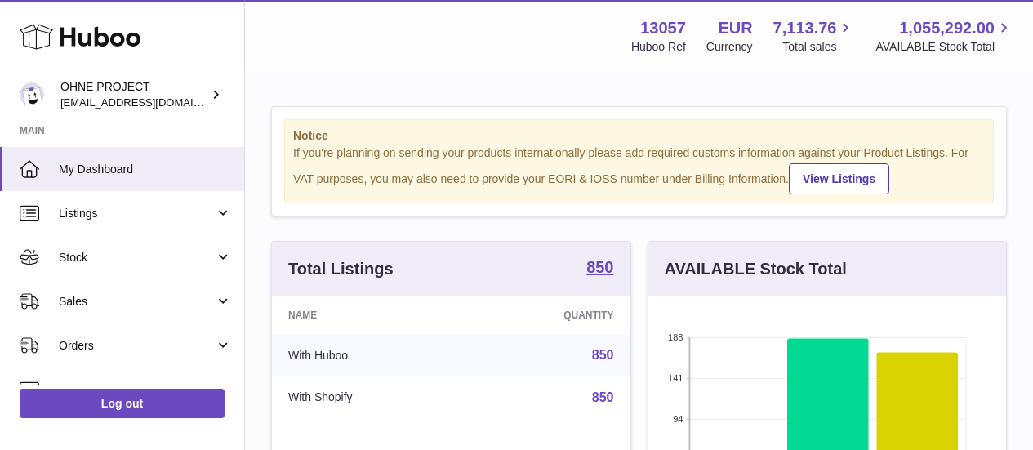 The image size is (1033, 450). I want to click on span: Listings, so click(136, 213).